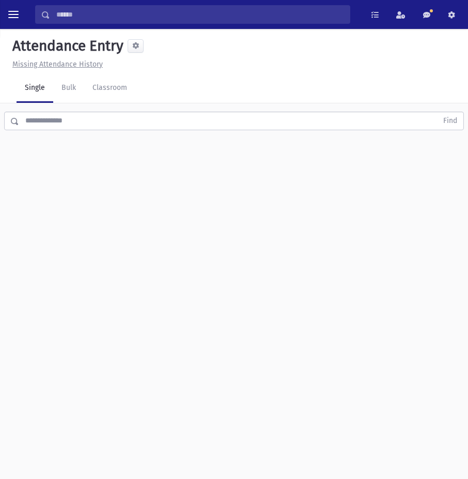  I want to click on a: Classroom, so click(110, 88).